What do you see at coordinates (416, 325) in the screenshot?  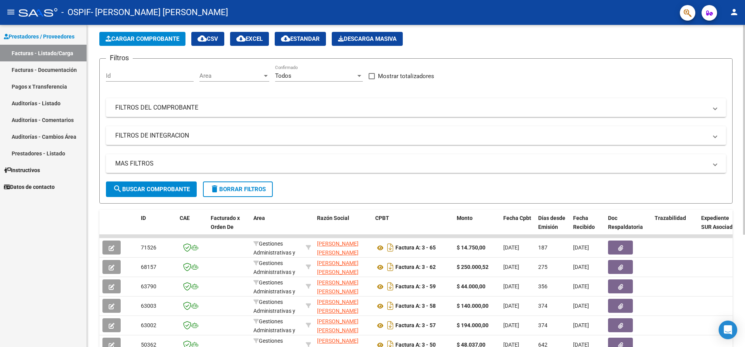 I see `strong: Factura A: 3 - 57` at bounding box center [416, 325].